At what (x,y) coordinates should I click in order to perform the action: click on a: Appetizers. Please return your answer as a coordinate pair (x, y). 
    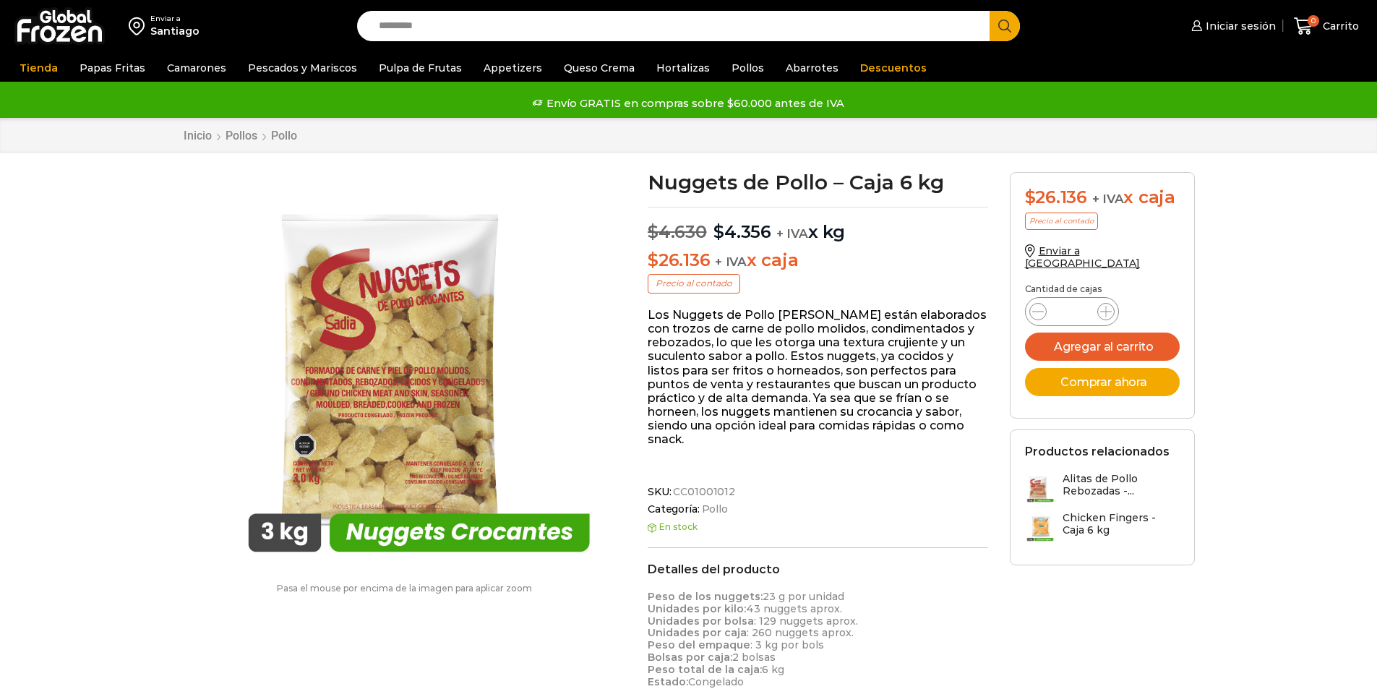
    Looking at the image, I should click on (513, 68).